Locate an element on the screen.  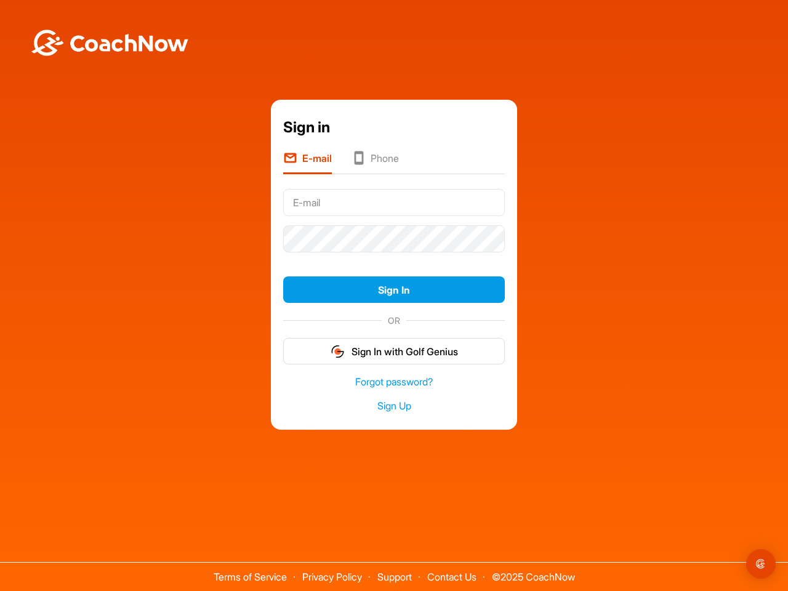
div: Open Intercom Messenger is located at coordinates (761, 564).